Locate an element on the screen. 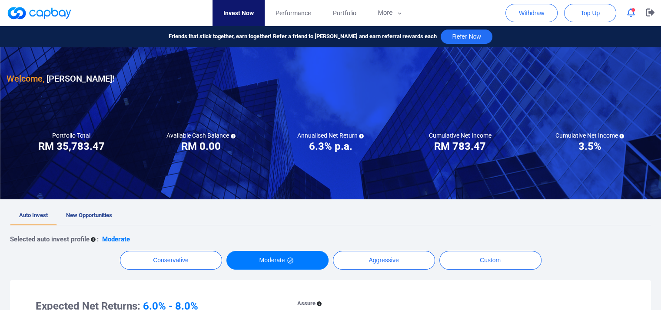  span: Portfolio is located at coordinates (344, 13).